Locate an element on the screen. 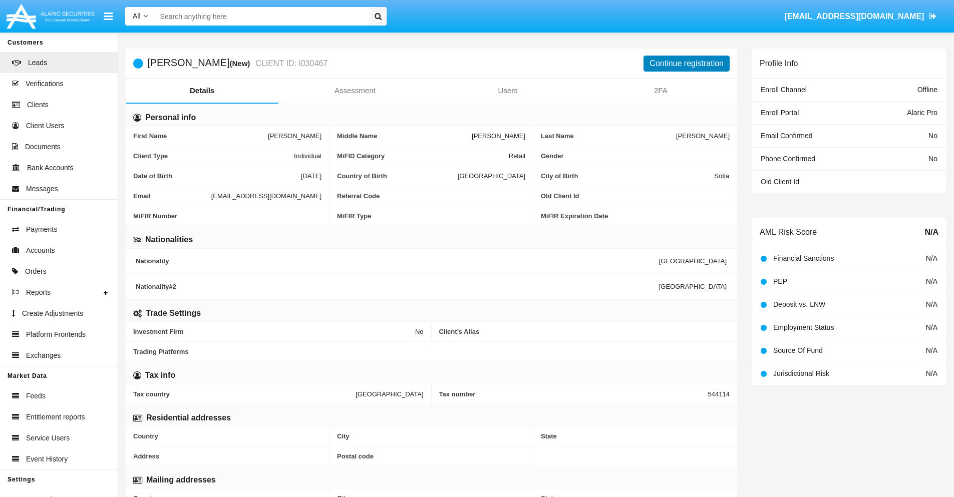 The image size is (954, 497). span: Tax number is located at coordinates (573, 394).